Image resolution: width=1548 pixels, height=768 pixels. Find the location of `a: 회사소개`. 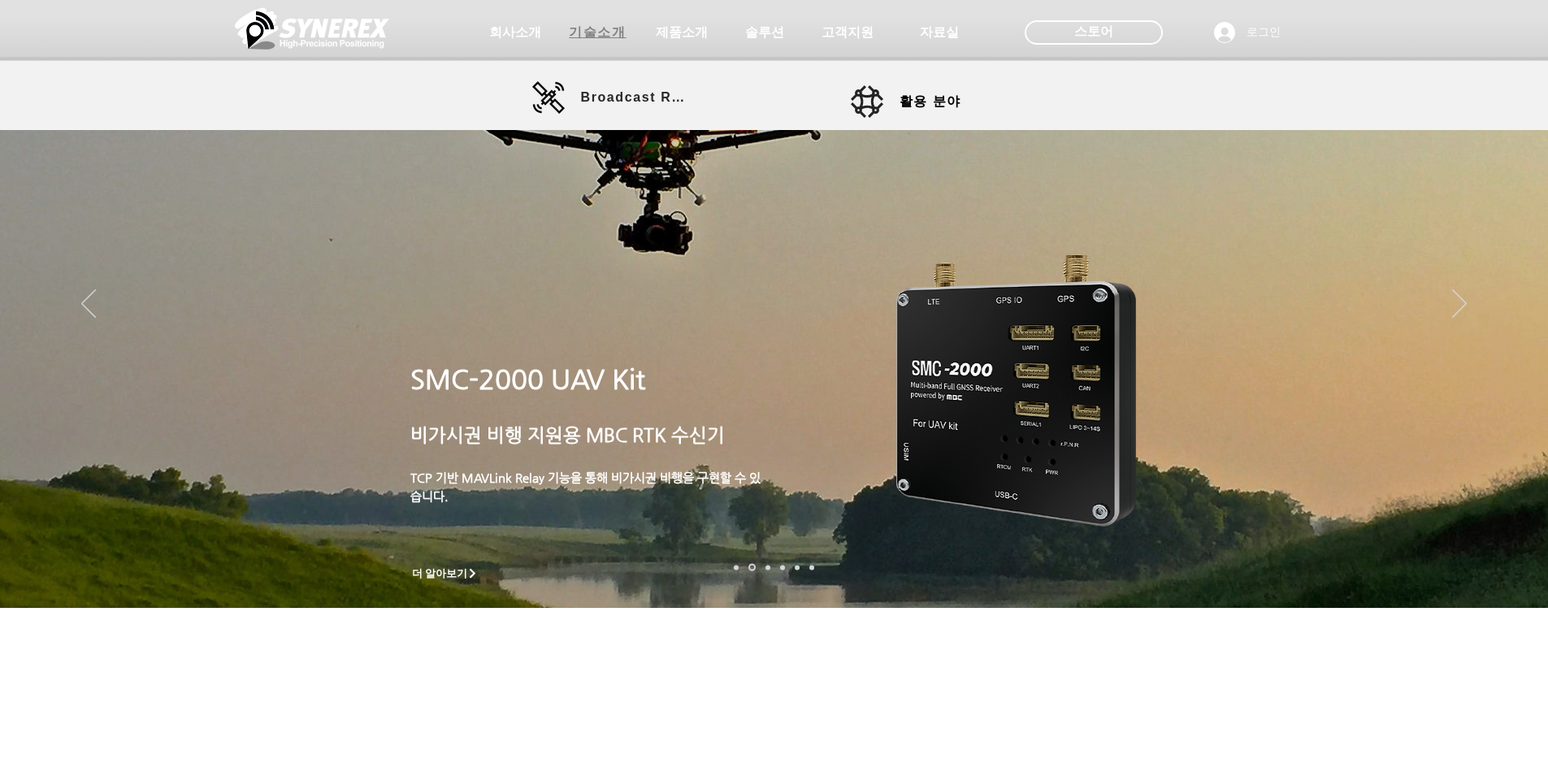

a: 회사소개 is located at coordinates (515, 33).